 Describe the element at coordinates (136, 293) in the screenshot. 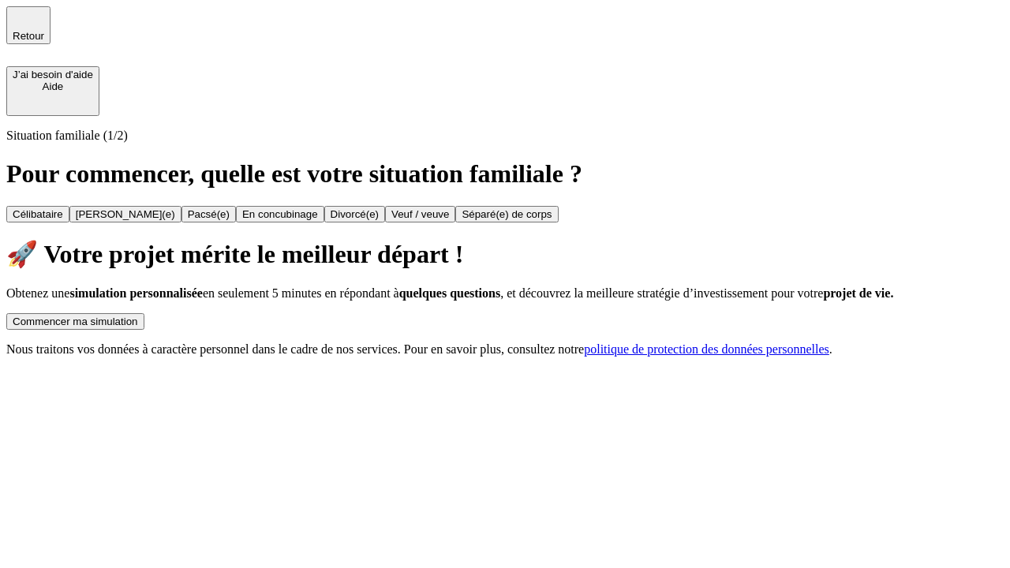

I see `span: simulation personnalisée` at that location.